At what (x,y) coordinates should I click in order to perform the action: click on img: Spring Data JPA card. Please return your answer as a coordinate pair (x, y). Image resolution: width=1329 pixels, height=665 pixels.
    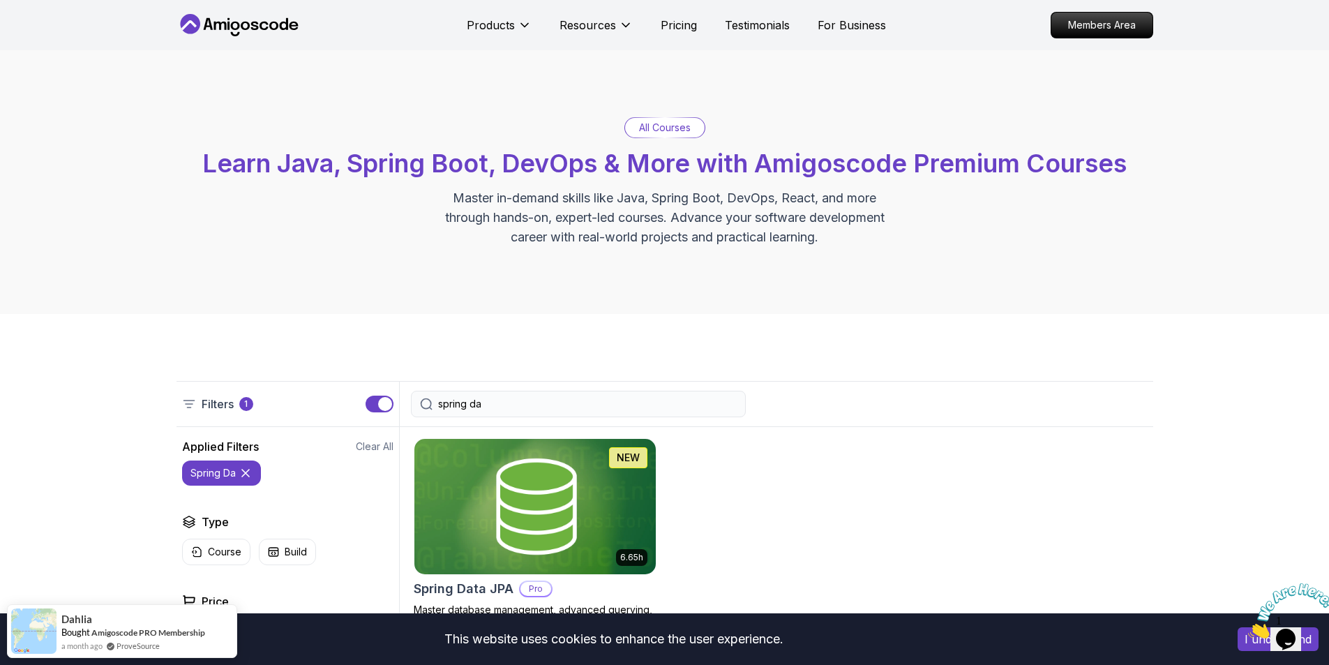
    Looking at the image, I should click on (534, 506).